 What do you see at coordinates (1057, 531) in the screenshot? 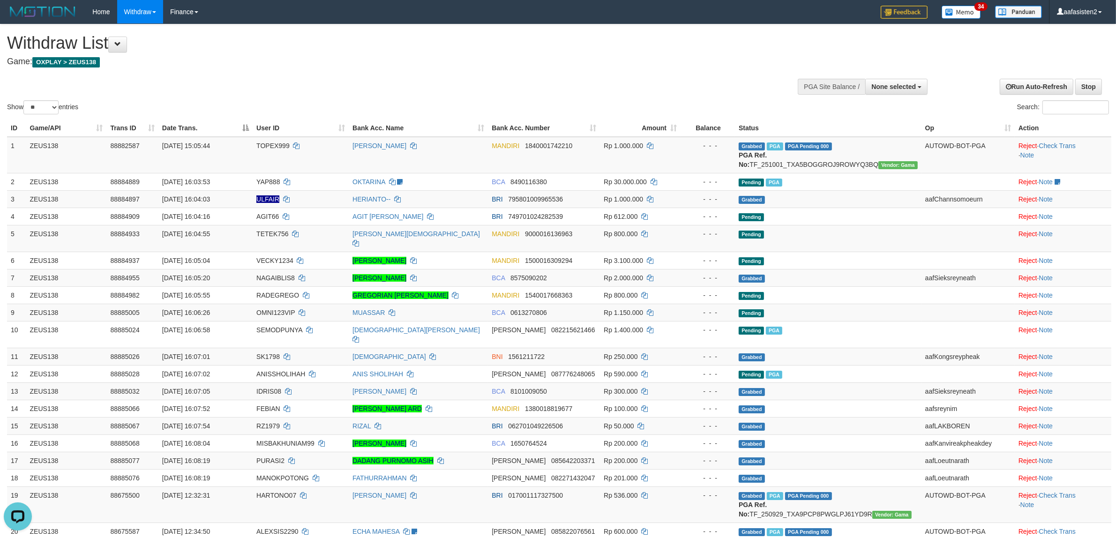
I see `a: Check Trans` at bounding box center [1057, 531].